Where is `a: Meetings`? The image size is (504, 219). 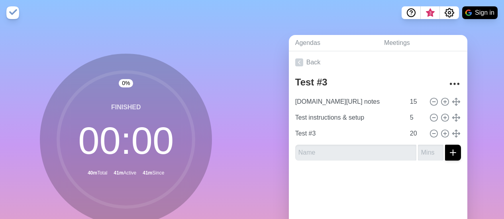
a: Meetings is located at coordinates (422, 43).